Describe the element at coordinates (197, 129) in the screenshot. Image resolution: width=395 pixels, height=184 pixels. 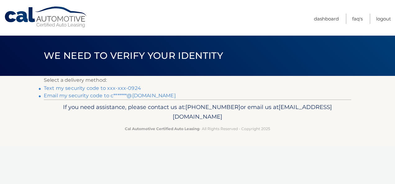
I see `p: - All Rights Reserved - Copyright 2025` at that location.